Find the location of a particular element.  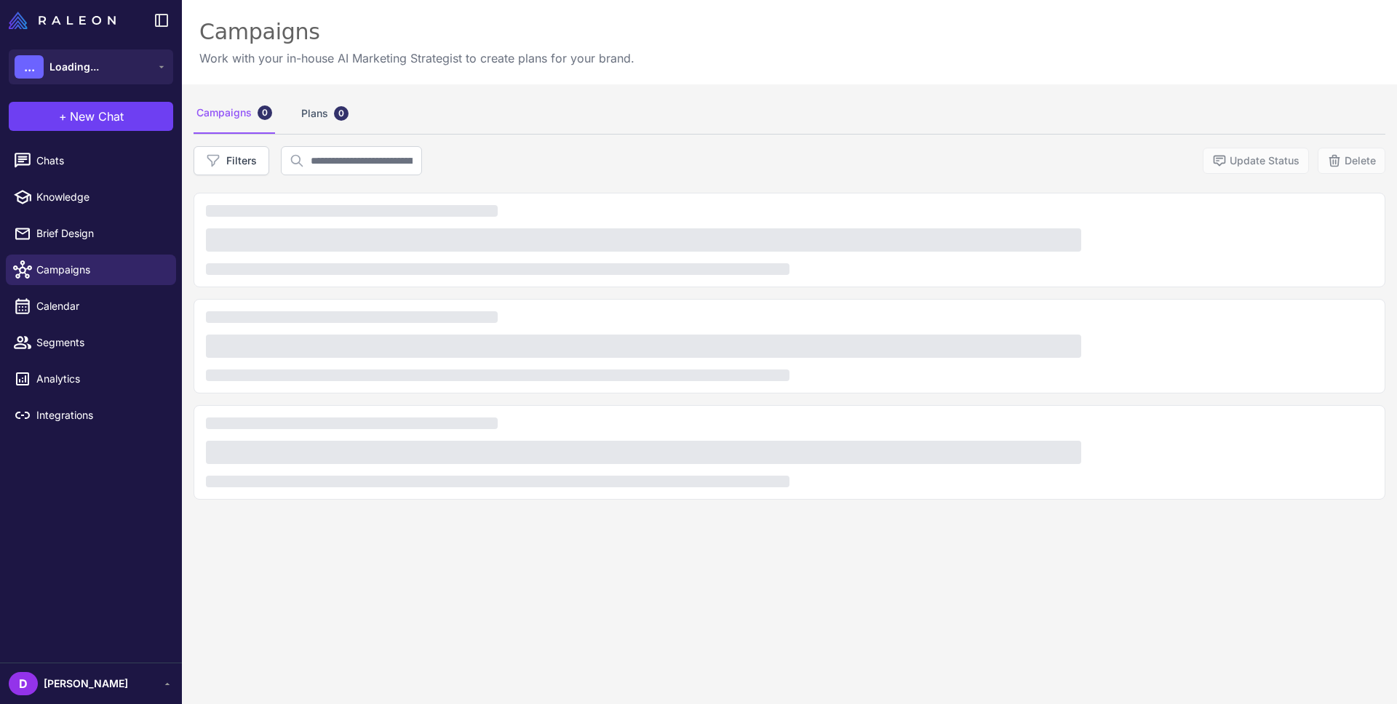

a: Brief Design is located at coordinates (91, 234).